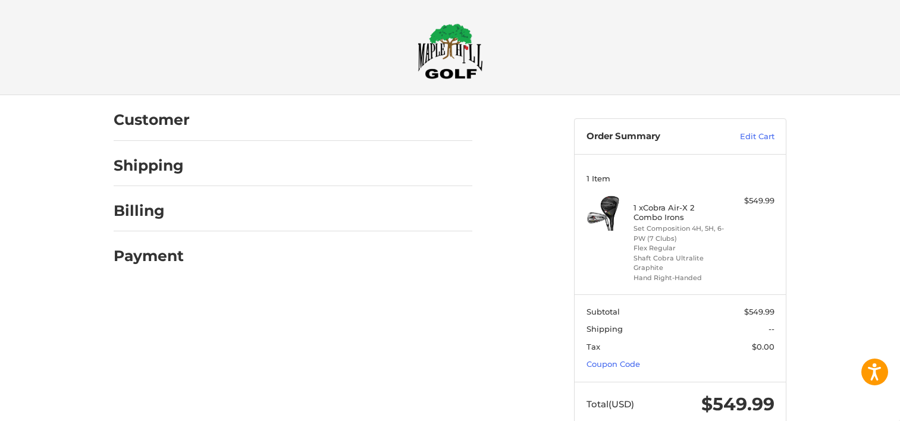 Image resolution: width=900 pixels, height=421 pixels. Describe the element at coordinates (679, 248) in the screenshot. I see `li: Flex Regular` at that location.